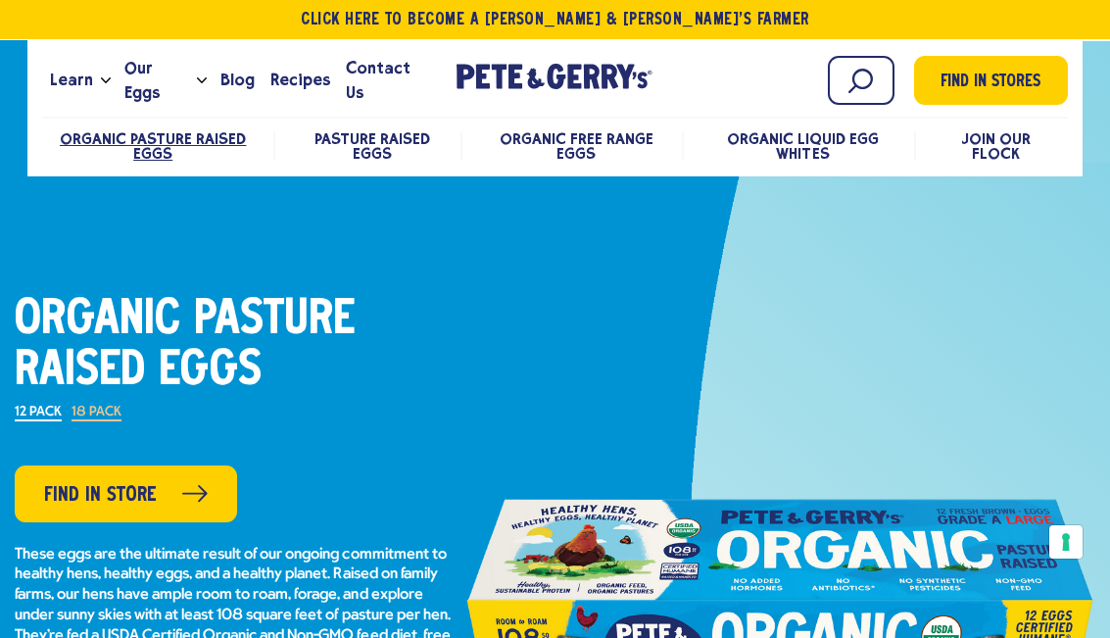 This screenshot has width=1110, height=638. What do you see at coordinates (237, 79) in the screenshot?
I see `span: Blog` at bounding box center [237, 79].